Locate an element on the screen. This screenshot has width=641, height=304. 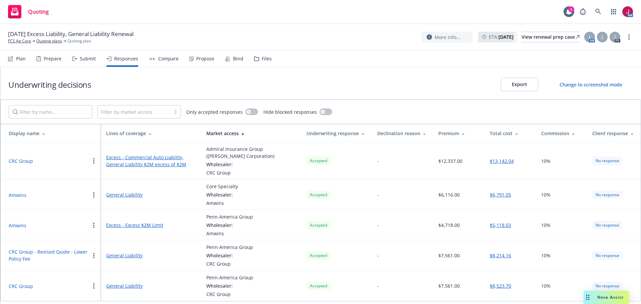
span: Nova Assist is located at coordinates (610, 297).